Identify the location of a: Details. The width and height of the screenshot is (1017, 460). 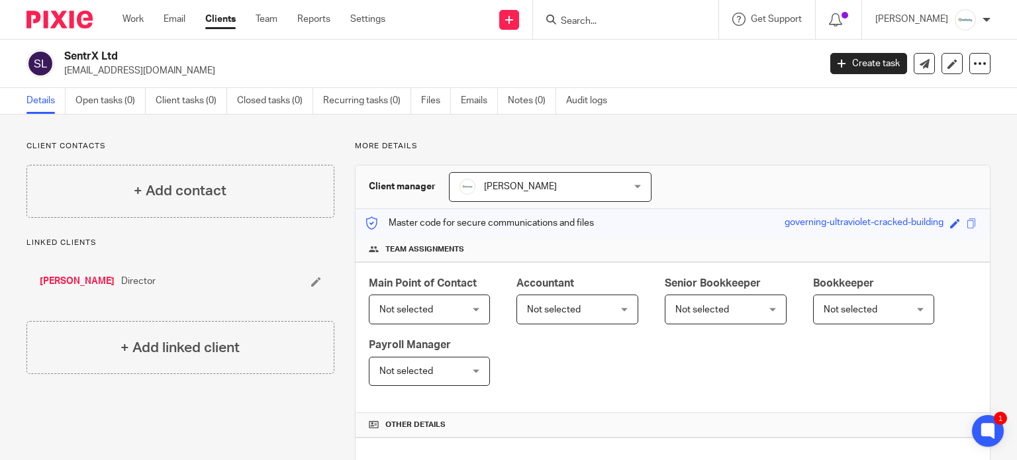
(46, 101).